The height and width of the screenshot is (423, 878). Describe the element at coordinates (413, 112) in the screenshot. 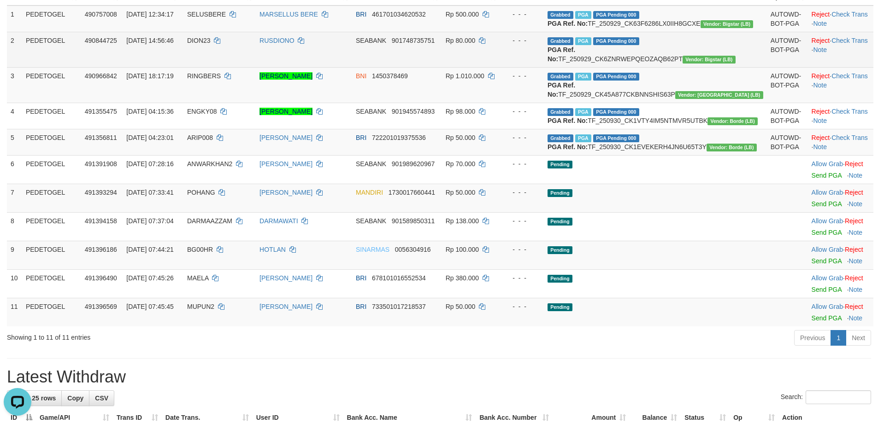

I see `span: Copy 901945574893 to clipboard` at that location.